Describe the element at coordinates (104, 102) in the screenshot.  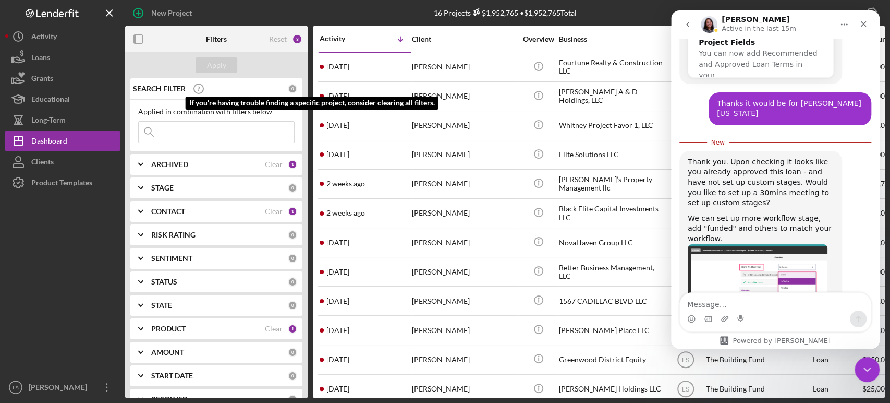
I see `div: Larenz says…` at that location.